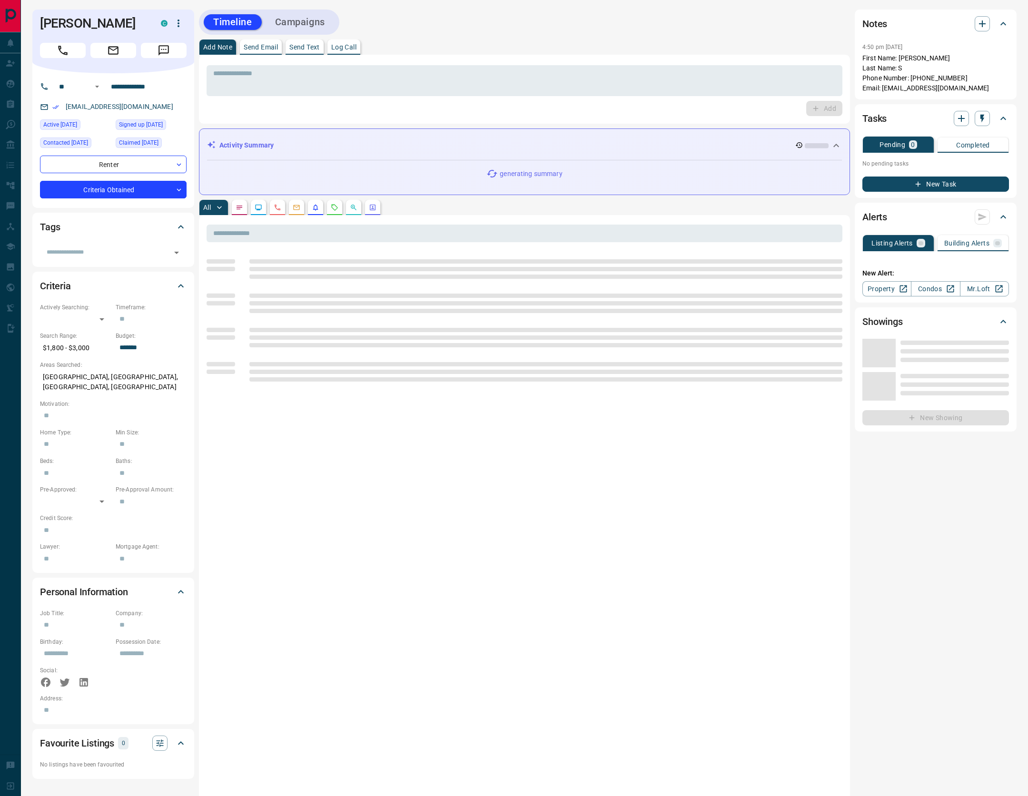 This screenshot has height=796, width=1028. I want to click on p: Add Note, so click(217, 47).